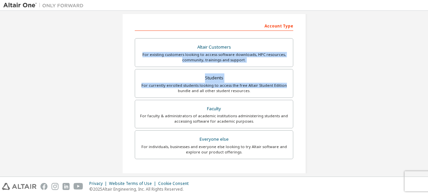  Describe the element at coordinates (214, 118) in the screenshot. I see `div: For faculty & administrators of academic institutions administering students and accessing softwa...` at that location.